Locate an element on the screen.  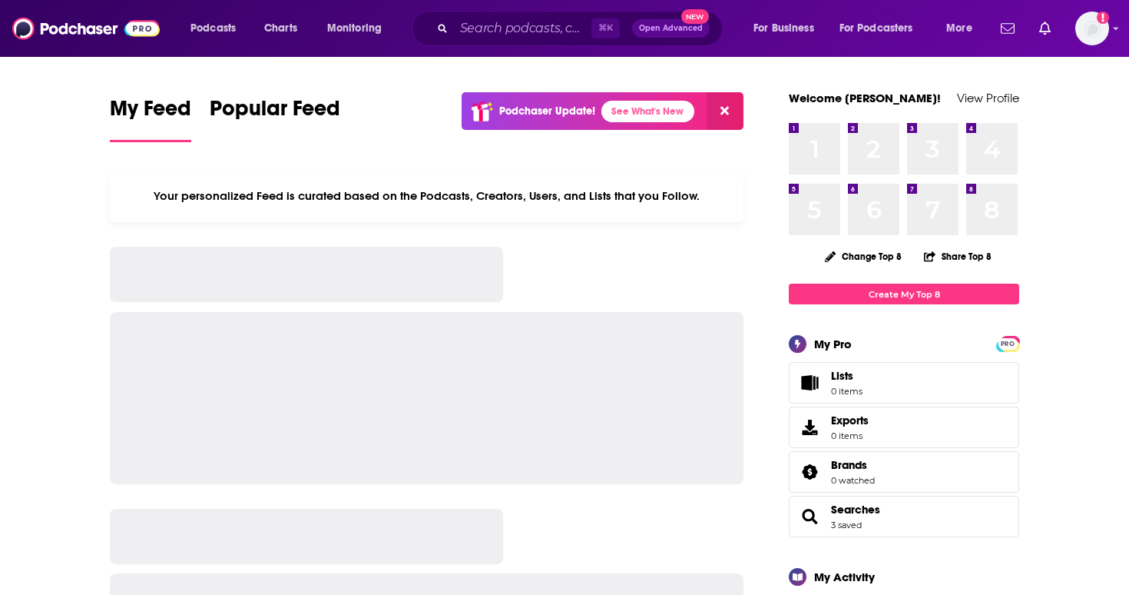
span: ⌘ K is located at coordinates (605, 28).